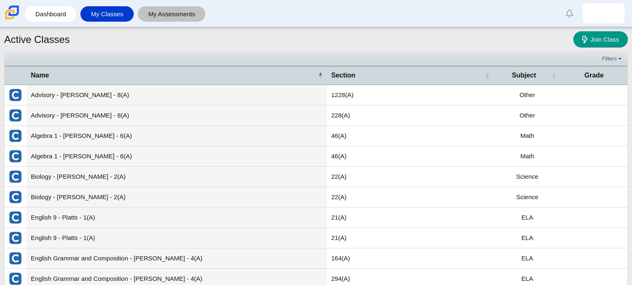 The height and width of the screenshot is (285, 632). I want to click on span: Subject : Activate to sort, so click(554, 75).